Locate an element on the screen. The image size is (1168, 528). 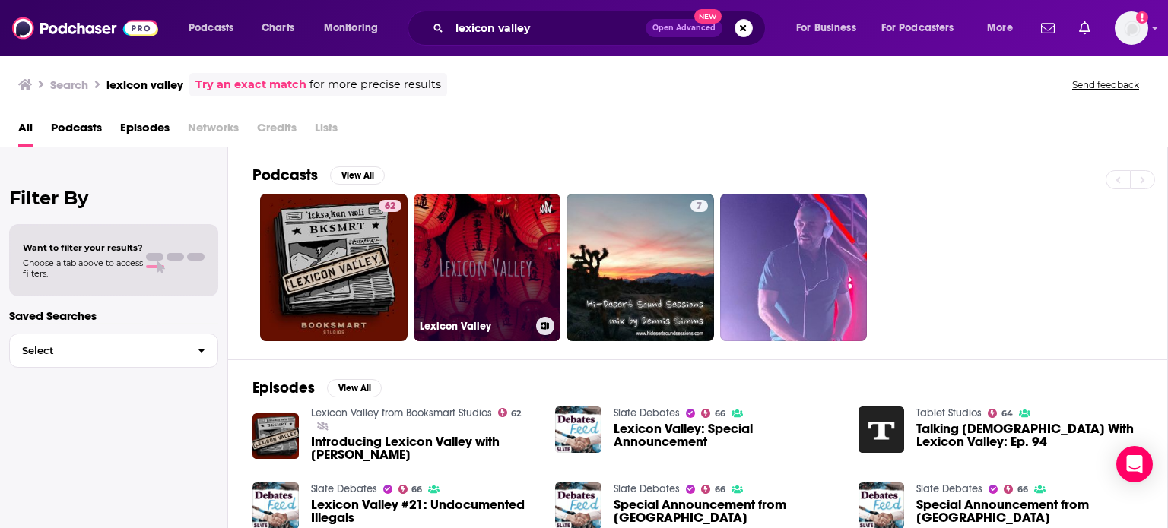
span: For Business is located at coordinates (826, 28).